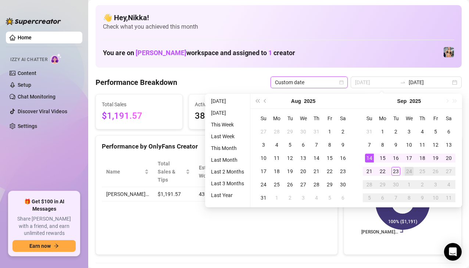 This screenshot has height=268, width=469. I want to click on img: AI Chatter, so click(56, 58).